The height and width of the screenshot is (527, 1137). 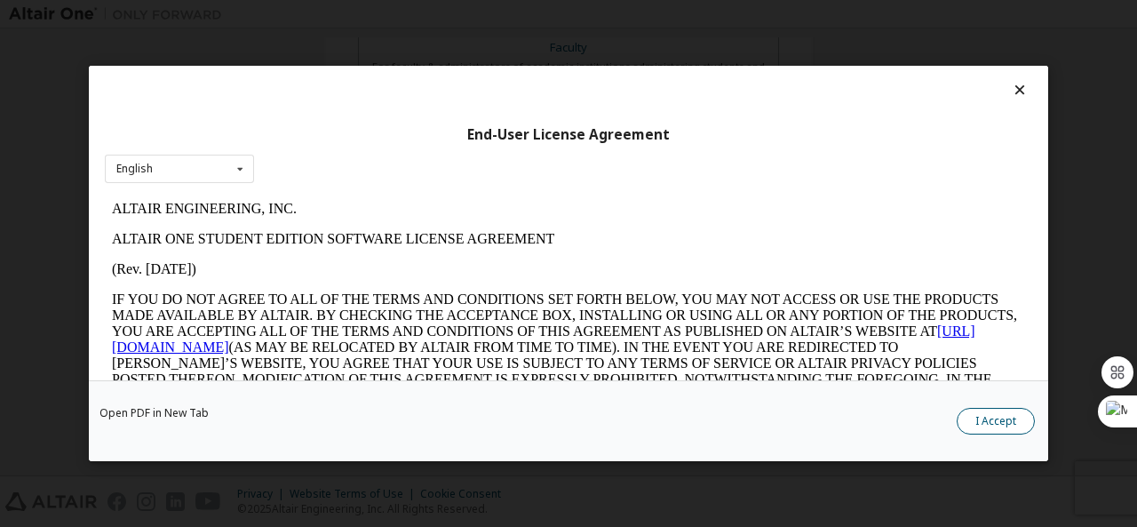 I want to click on p: ALTAIR ONE STUDENT EDITION SOFTWARE LICENSE AGREEMENT, so click(x=464, y=45).